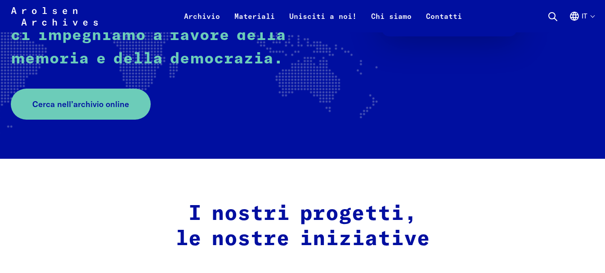 The width and height of the screenshot is (605, 273). I want to click on a: Cerca nell’archivio online, so click(81, 104).